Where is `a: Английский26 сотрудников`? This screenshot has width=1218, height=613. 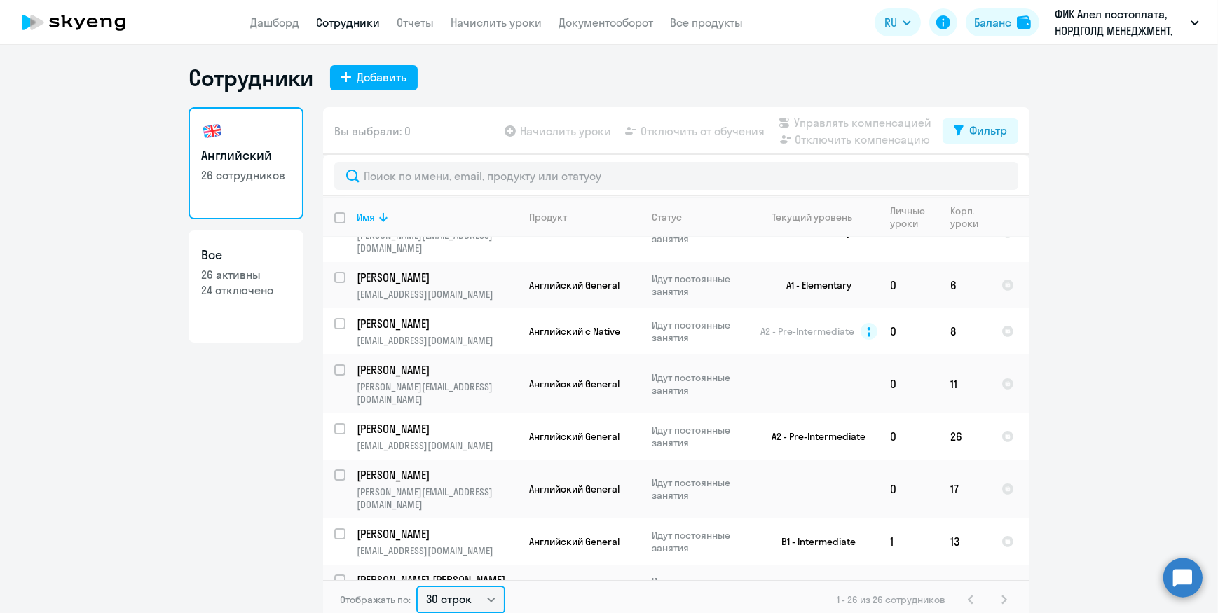 a: Английский26 сотрудников is located at coordinates (246, 163).